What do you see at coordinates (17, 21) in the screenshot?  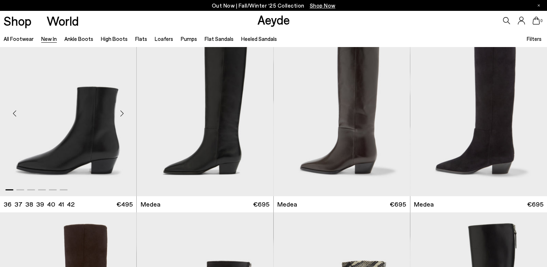 I see `a: Shop` at bounding box center [17, 21].